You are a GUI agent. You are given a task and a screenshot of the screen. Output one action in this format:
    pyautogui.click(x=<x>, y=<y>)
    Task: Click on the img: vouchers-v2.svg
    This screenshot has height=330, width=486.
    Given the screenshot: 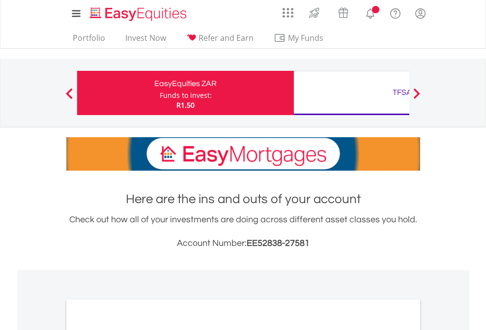 What is the action you would take?
    pyautogui.click(x=343, y=13)
    